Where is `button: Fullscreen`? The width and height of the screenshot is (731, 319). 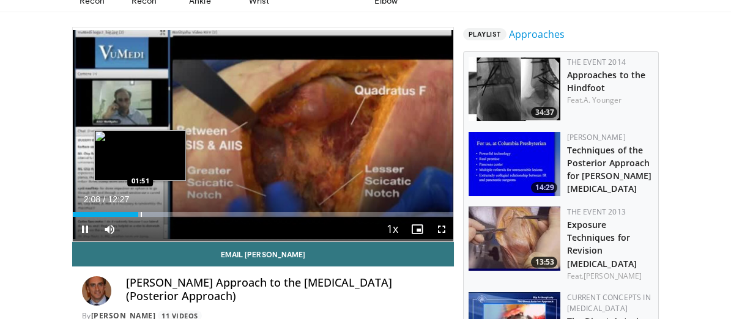
button: Fullscreen is located at coordinates (441, 229).